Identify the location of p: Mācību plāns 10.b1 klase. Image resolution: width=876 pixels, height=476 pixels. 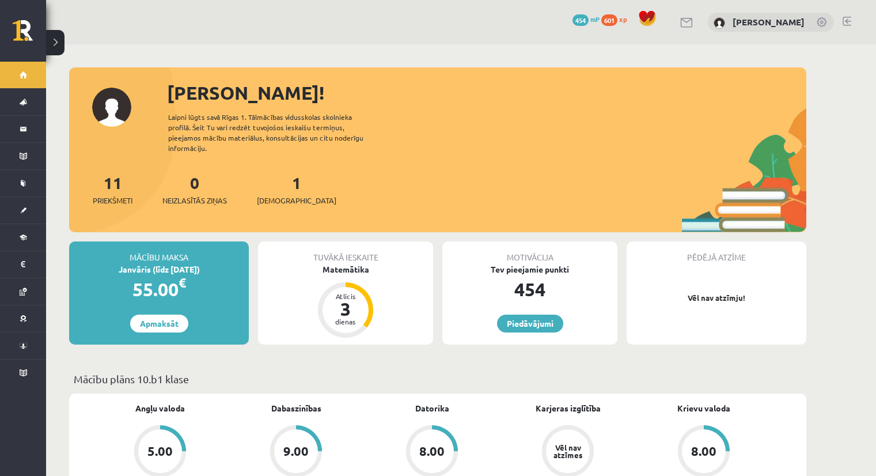
(438, 379).